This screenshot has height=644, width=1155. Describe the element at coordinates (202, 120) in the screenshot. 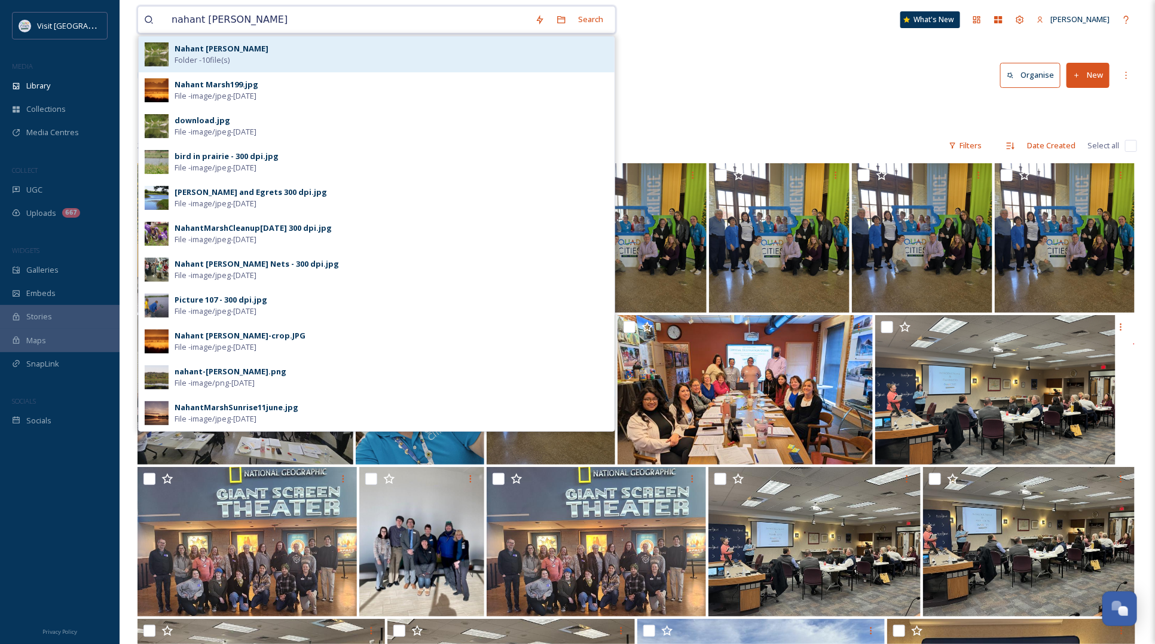

I see `div: download.jpg` at that location.